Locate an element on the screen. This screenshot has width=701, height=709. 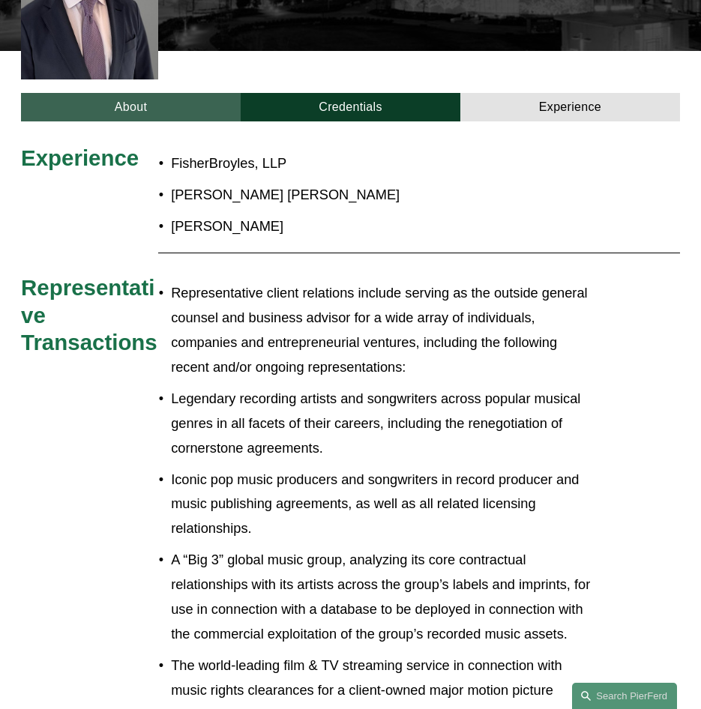
p: Iconic pop music producers and songwriters in record producer and music publishing agreements, as... is located at coordinates (384, 504).